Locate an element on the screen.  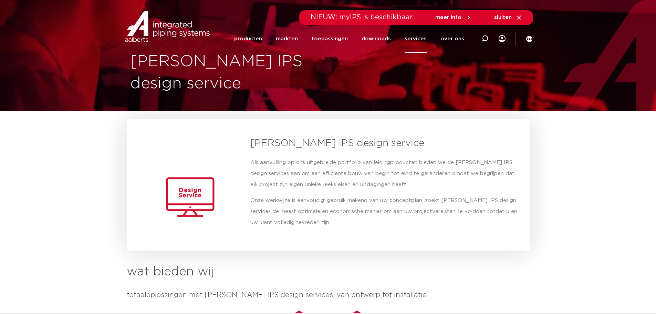
a: toepassingen is located at coordinates (330, 39).